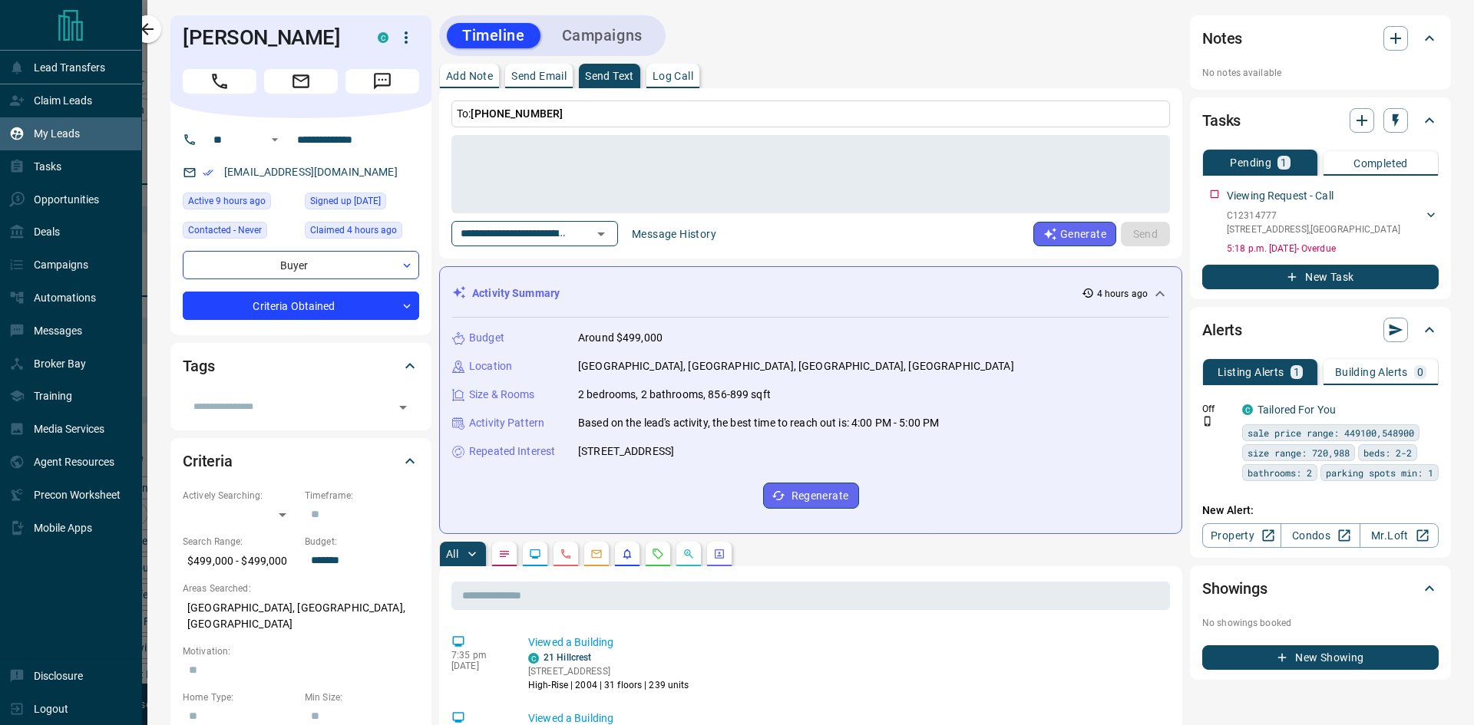 Image resolution: width=1474 pixels, height=725 pixels. Describe the element at coordinates (1320, 658) in the screenshot. I see `button: New Showing` at that location.